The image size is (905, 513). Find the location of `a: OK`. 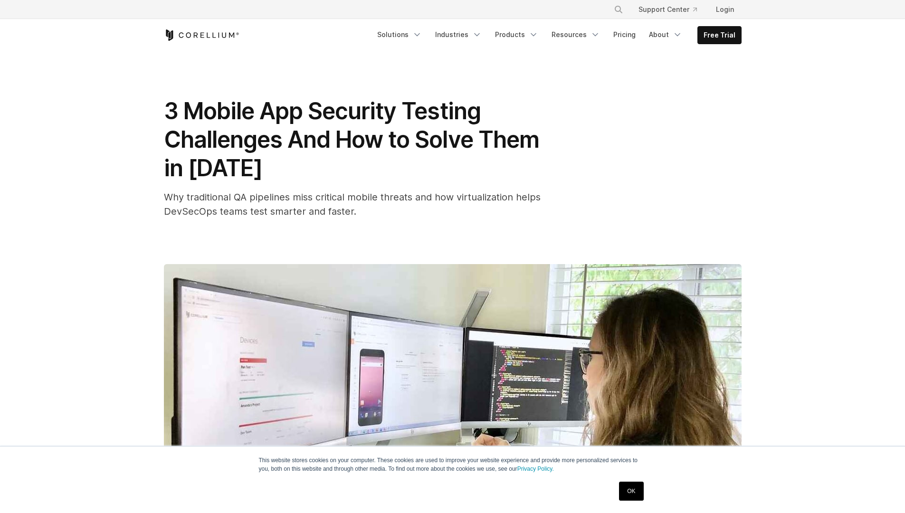

a: OK is located at coordinates (631, 491).